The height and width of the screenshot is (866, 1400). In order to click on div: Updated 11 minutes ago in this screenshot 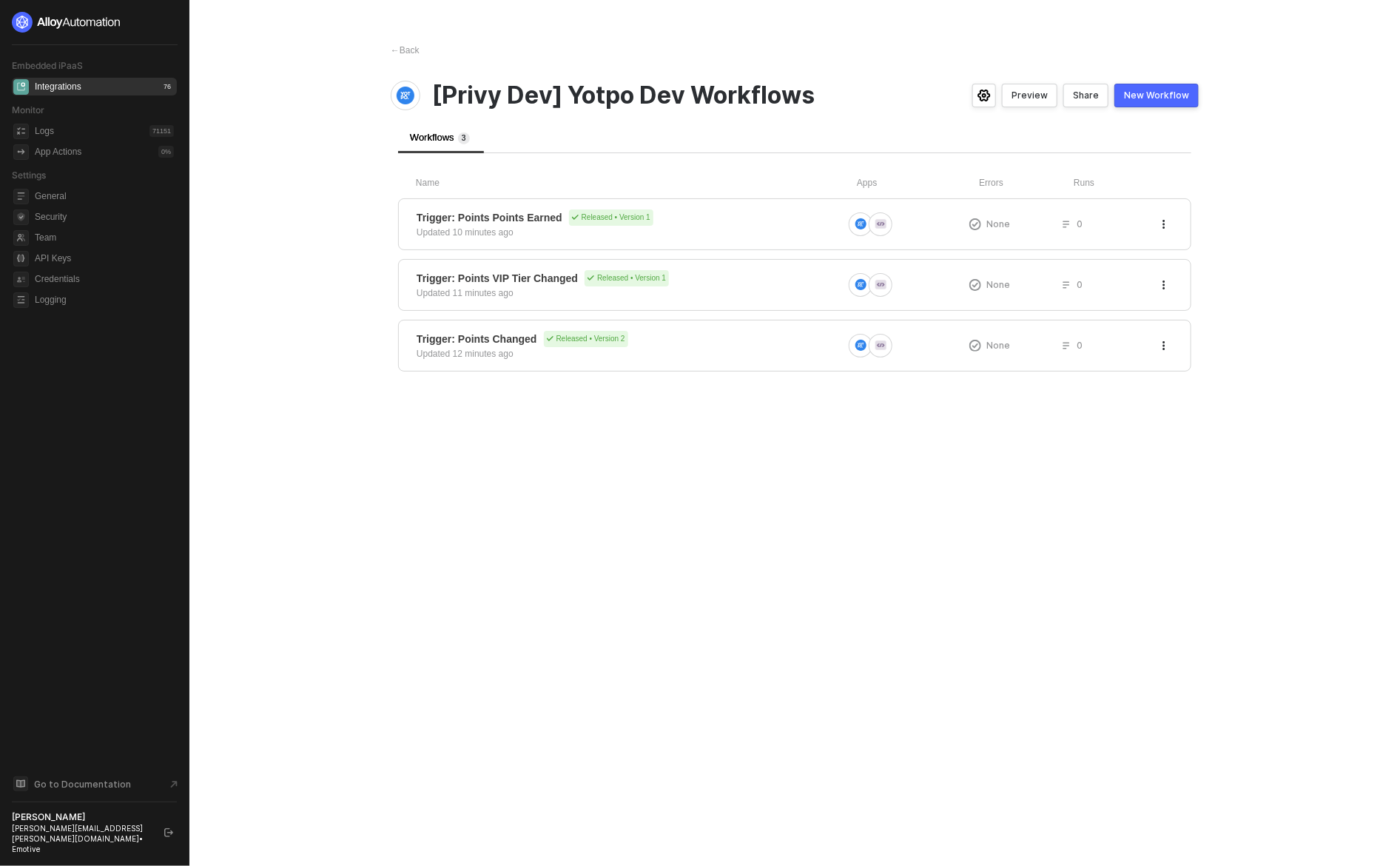, I will do `click(465, 293)`.